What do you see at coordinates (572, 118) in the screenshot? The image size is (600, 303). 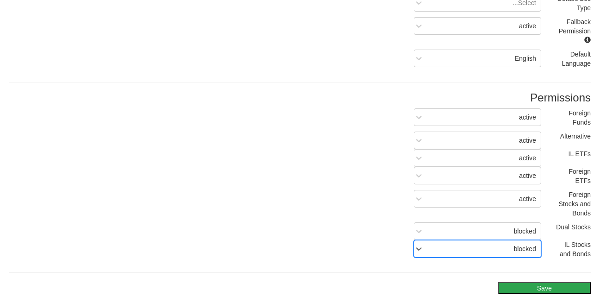 I see `p: Foreign Funds` at bounding box center [572, 118].